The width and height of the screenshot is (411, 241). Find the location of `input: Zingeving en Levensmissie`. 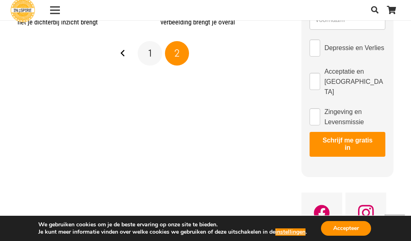

input: Zingeving en Levensmissie is located at coordinates (315, 117).